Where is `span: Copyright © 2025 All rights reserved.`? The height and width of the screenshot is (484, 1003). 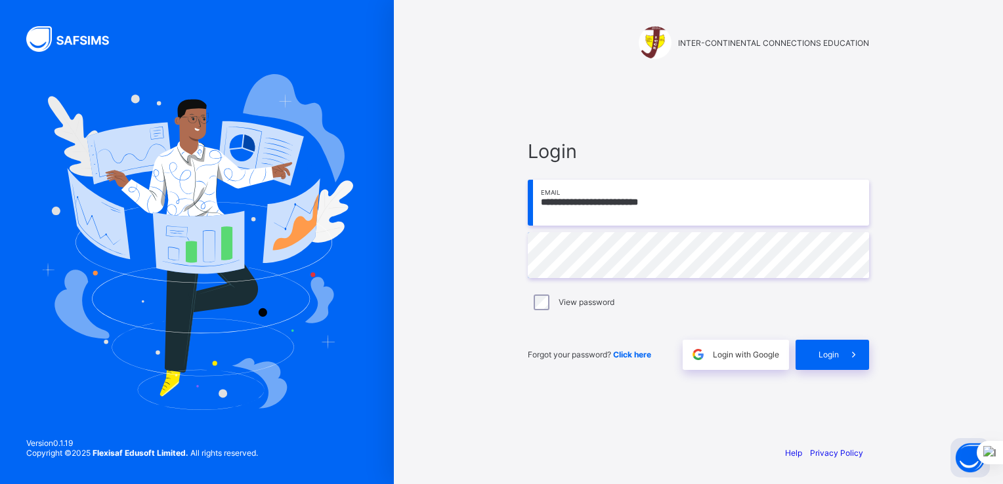
span: Copyright © 2025 All rights reserved. is located at coordinates (142, 453).